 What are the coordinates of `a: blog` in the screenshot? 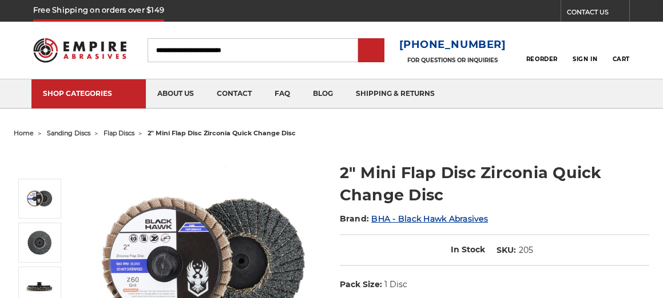 It's located at (322, 94).